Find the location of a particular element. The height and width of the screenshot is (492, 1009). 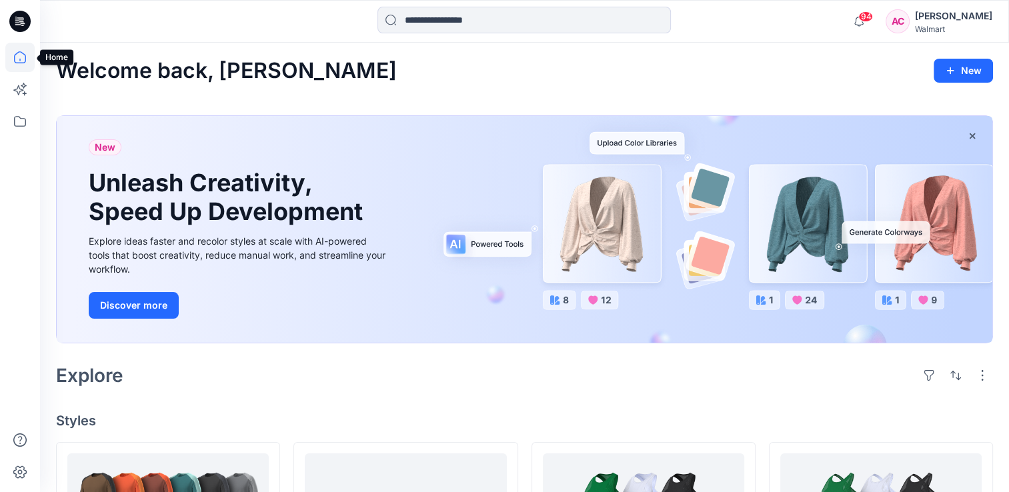

button: Discover more is located at coordinates (133, 305).